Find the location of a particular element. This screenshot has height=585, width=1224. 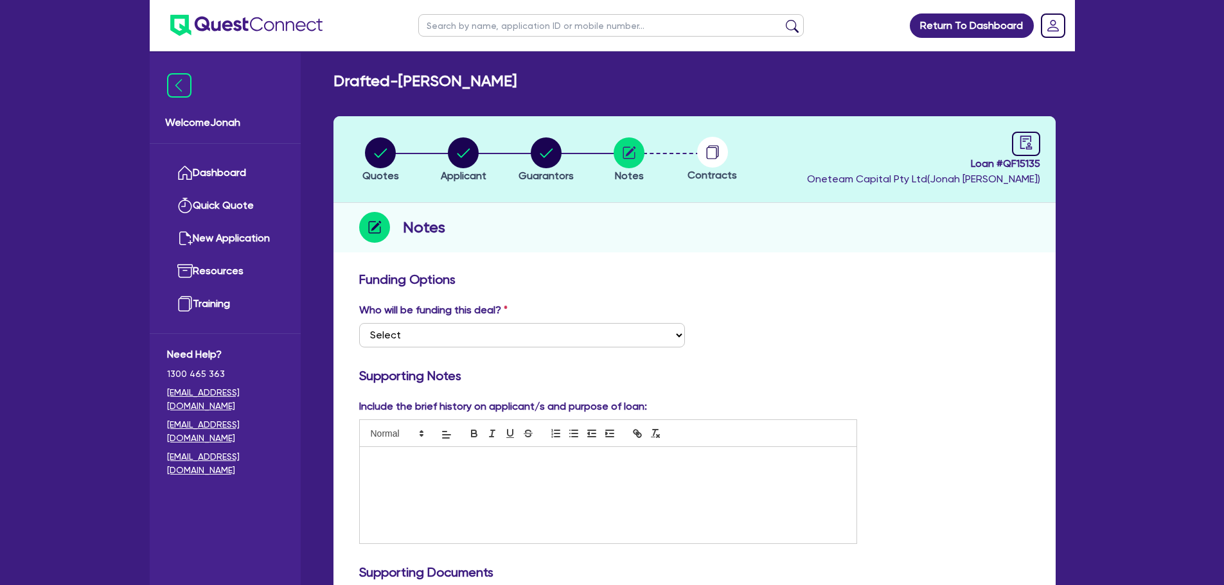

img: quest-connect-logo-blue is located at coordinates (246, 25).